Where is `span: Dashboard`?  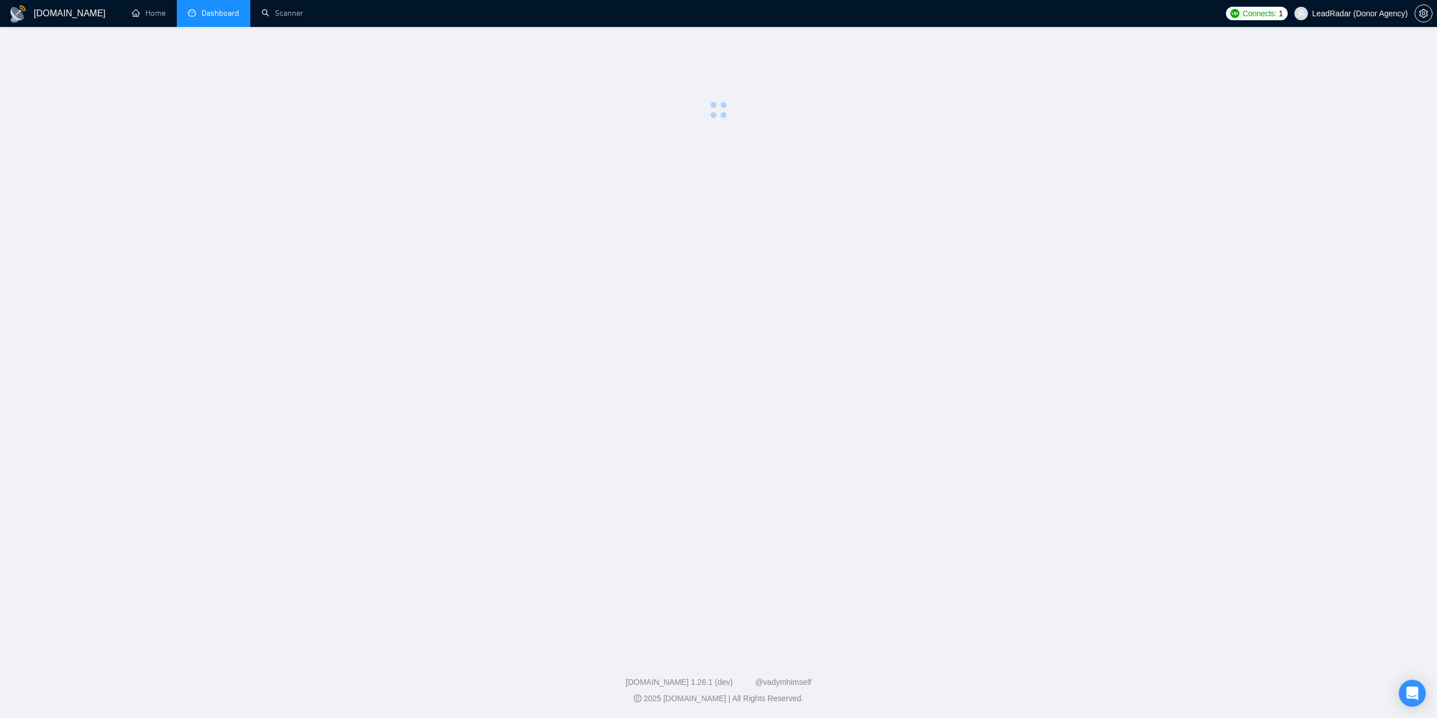 span: Dashboard is located at coordinates (220, 13).